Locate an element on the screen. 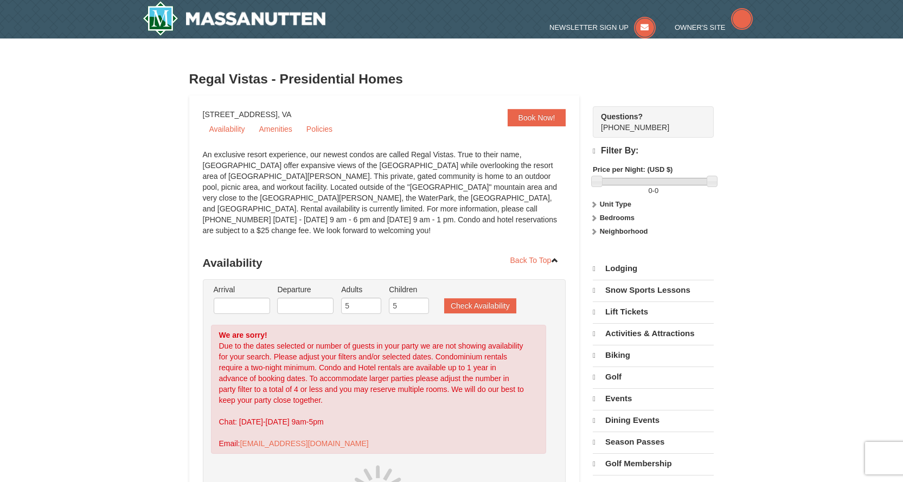 This screenshot has width=903, height=482. strong: Questions? is located at coordinates (622, 117).